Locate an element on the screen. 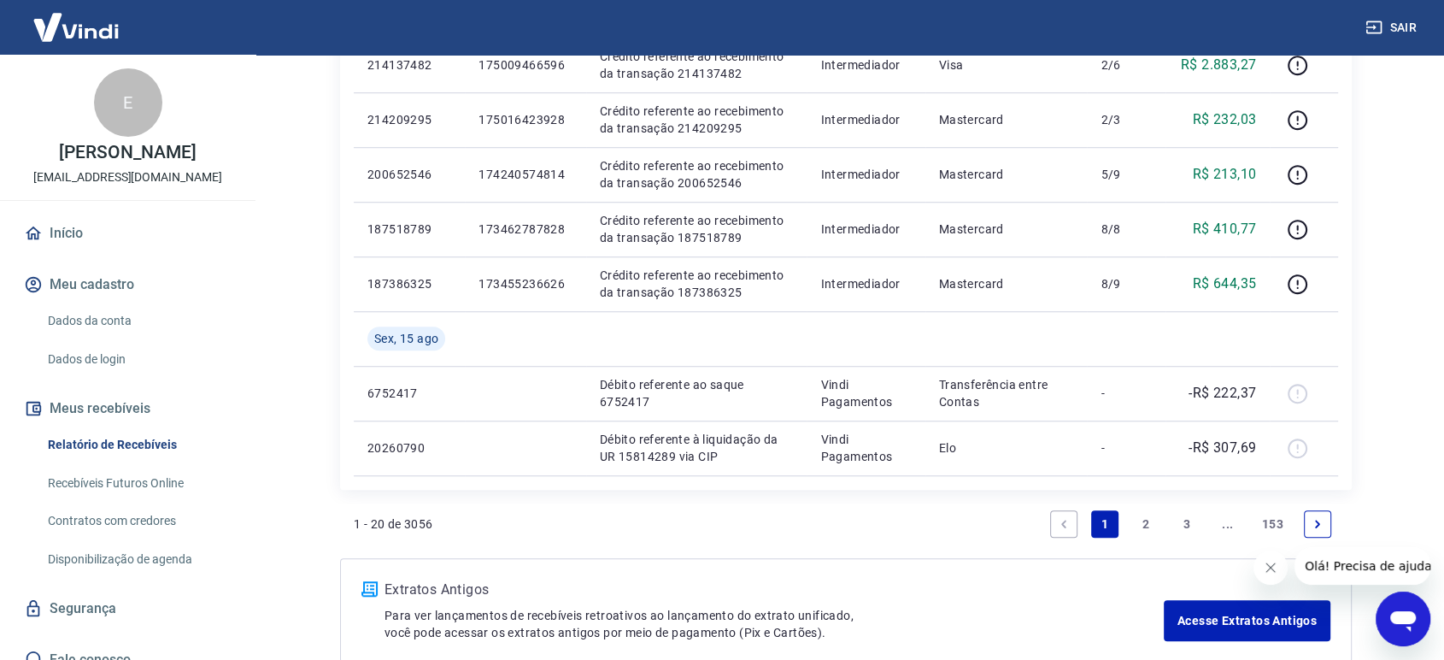  p: -R$ 222,37 is located at coordinates (1222, 393).